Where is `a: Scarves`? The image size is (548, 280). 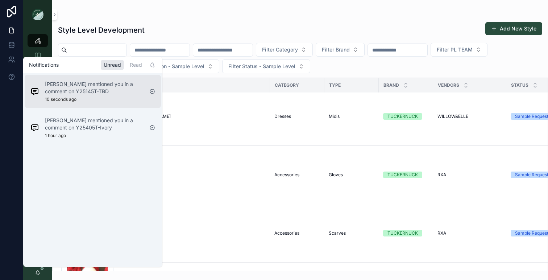
a: Scarves is located at coordinates (352, 233).